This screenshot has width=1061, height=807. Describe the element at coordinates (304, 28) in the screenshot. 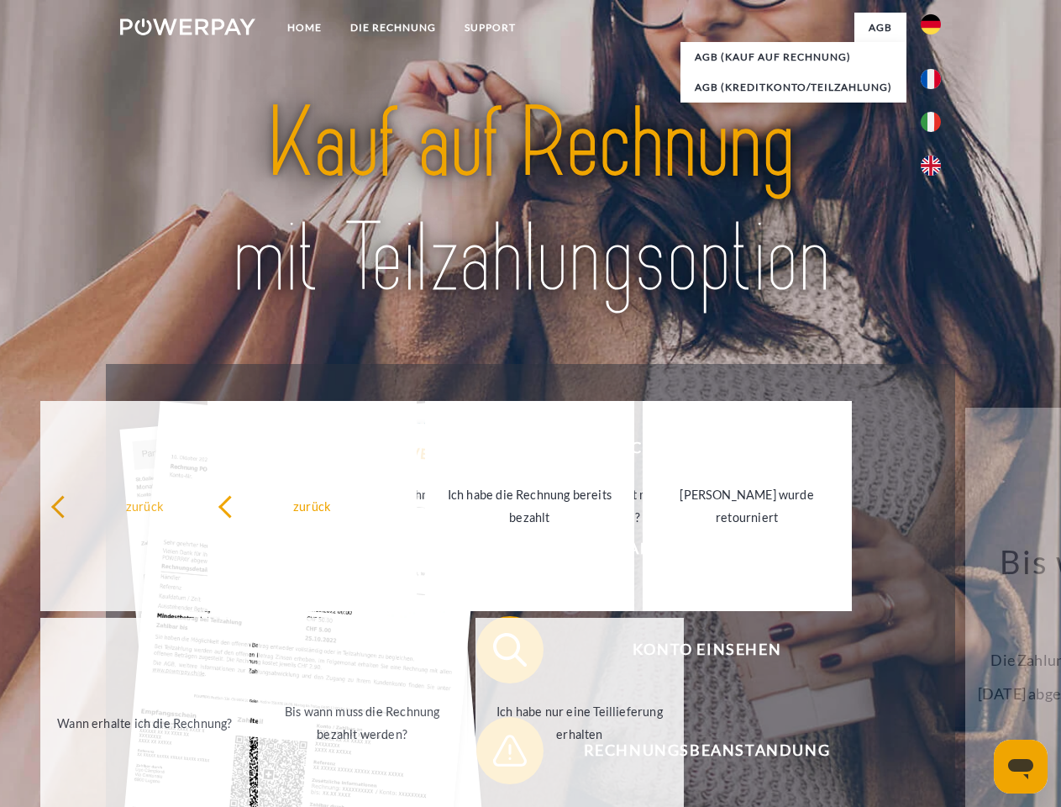

I see `a: Home` at that location.